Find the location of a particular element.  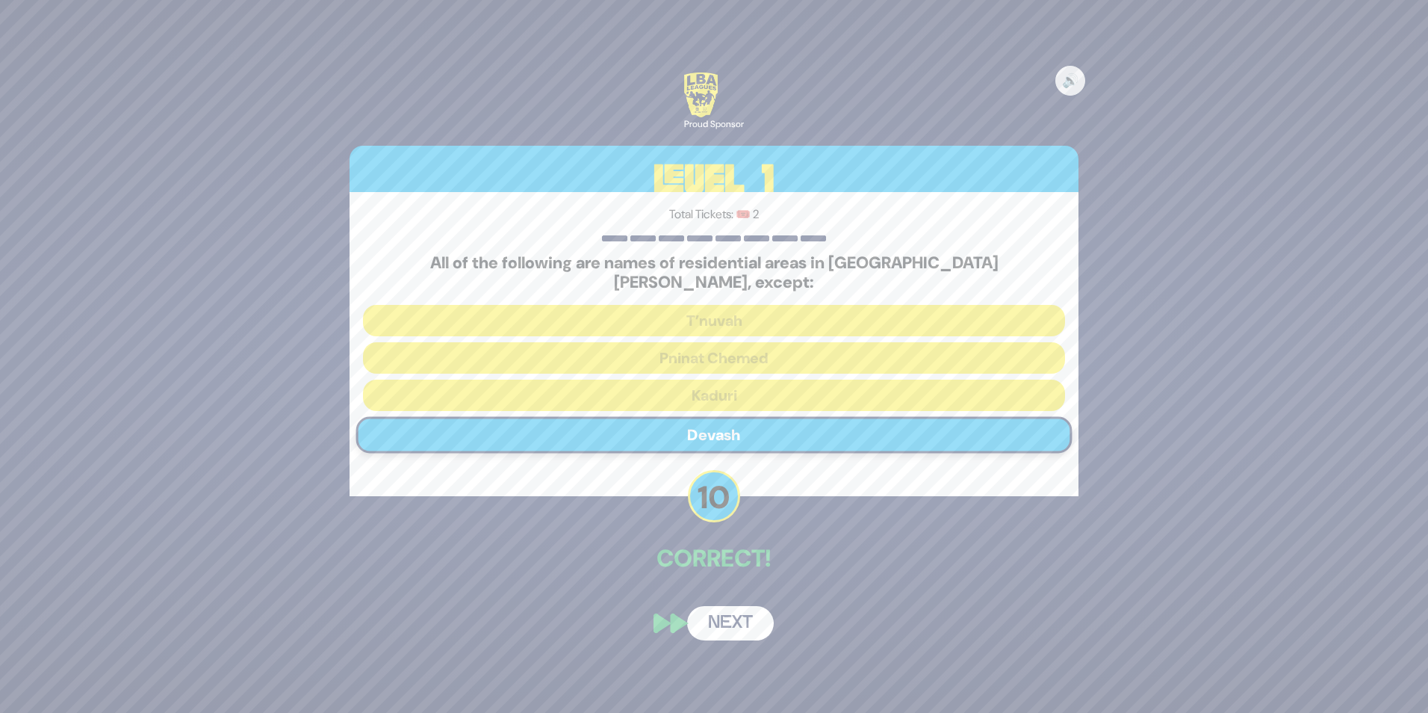

img: LBA is located at coordinates (701, 95).